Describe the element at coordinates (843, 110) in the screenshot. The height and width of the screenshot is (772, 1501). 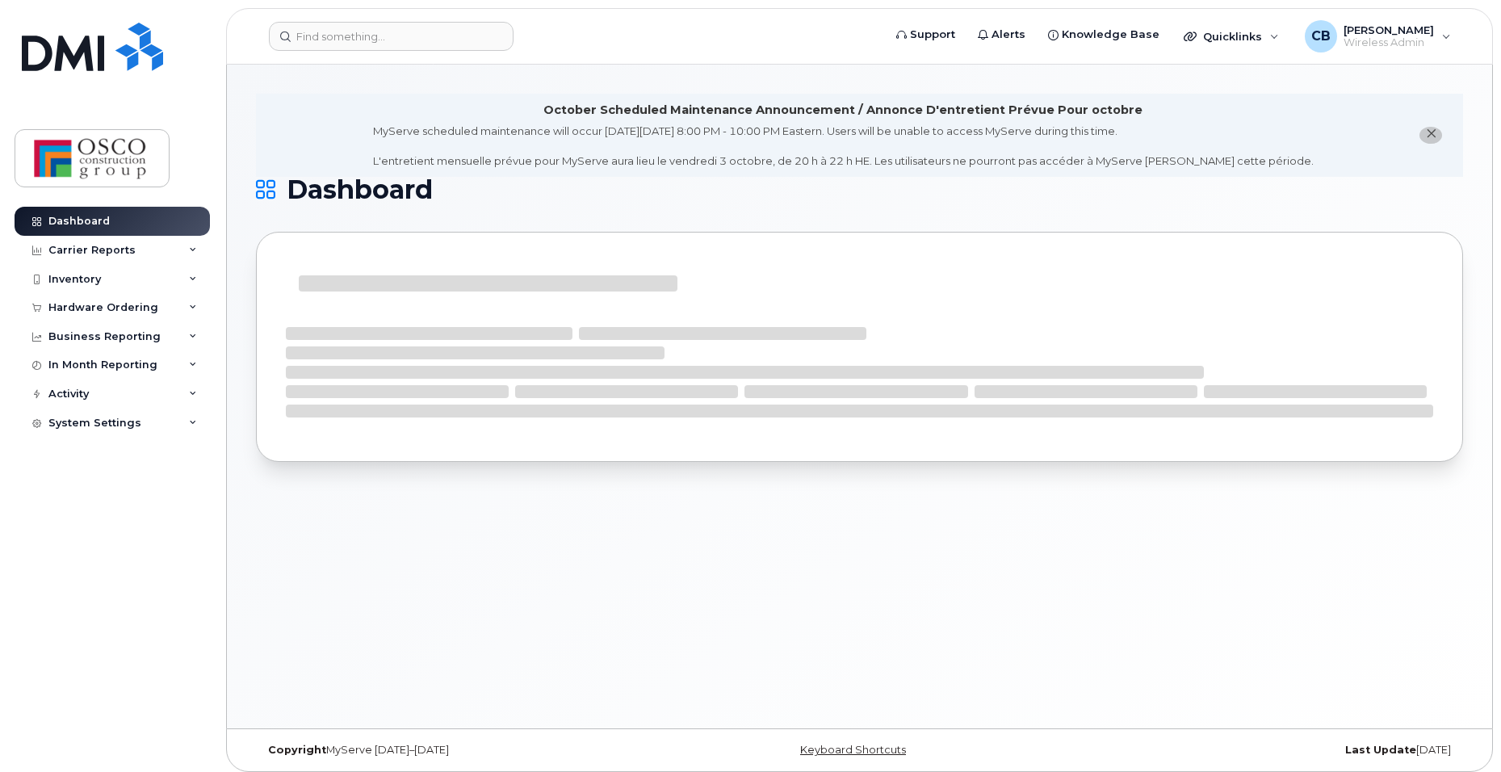
I see `div: October Scheduled Maintenance Announcement / Annonce D'entretient Prévue Pour octobre` at that location.